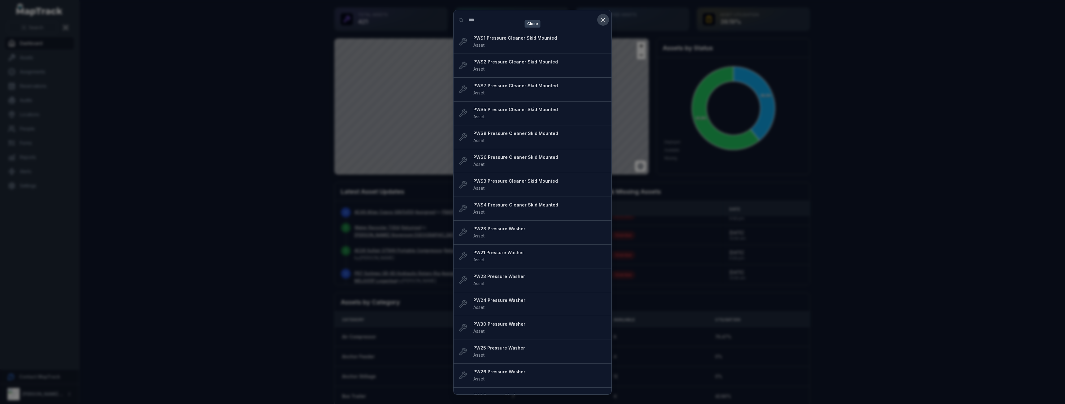  Describe the element at coordinates (540, 276) in the screenshot. I see `strong: PW23 Pressure Washer` at that location.